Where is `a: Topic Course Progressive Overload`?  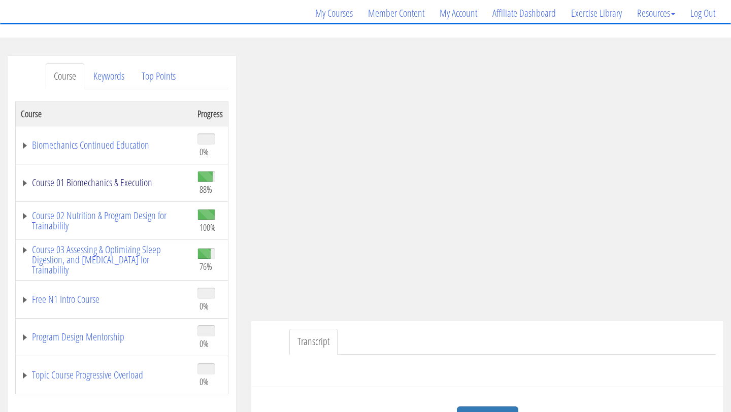 a: Topic Course Progressive Overload is located at coordinates (104, 375).